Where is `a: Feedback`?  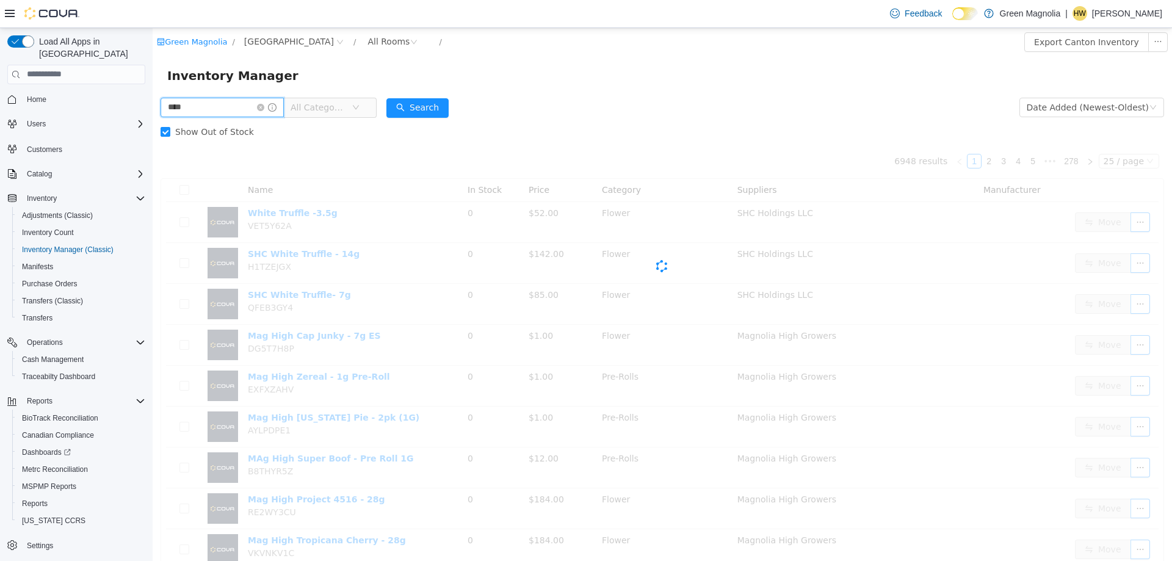 a: Feedback is located at coordinates (916, 13).